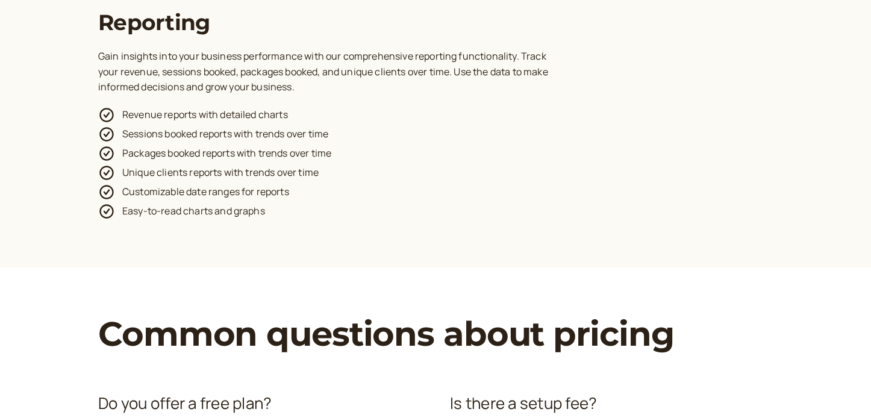 This screenshot has width=871, height=418. Describe the element at coordinates (523, 404) in the screenshot. I see `h2: Is there a setup fee?` at that location.